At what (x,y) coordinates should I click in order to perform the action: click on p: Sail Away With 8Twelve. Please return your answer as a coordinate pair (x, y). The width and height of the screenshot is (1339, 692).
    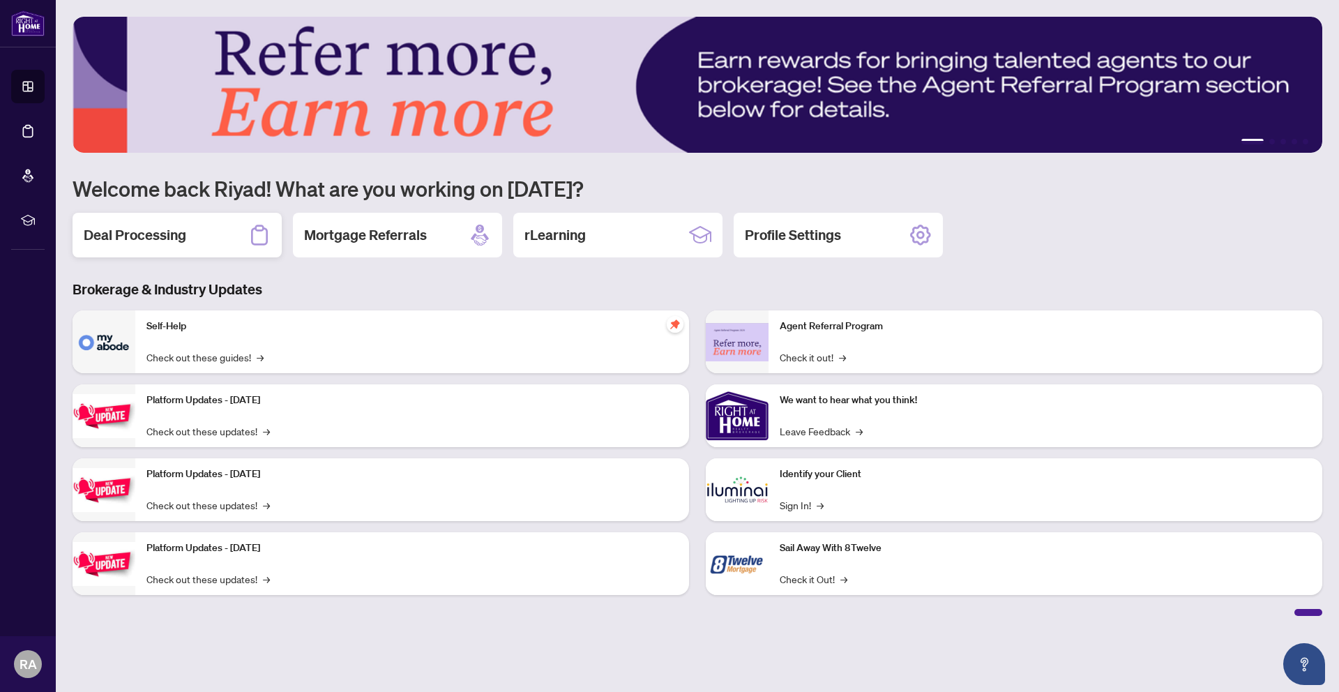
    Looking at the image, I should click on (1046, 548).